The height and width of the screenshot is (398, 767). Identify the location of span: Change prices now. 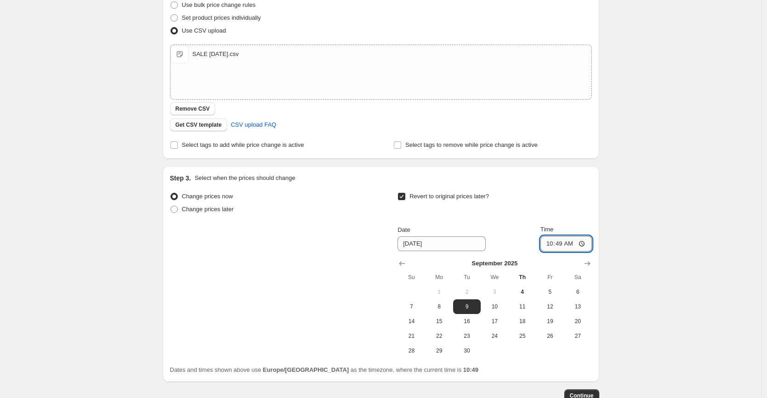
(207, 196).